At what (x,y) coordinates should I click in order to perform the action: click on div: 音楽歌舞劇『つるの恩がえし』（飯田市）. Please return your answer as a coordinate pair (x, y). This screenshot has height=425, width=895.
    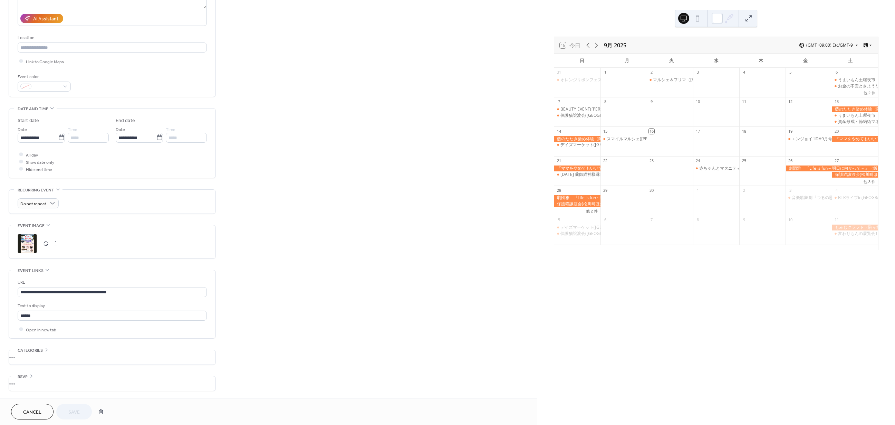
    Looking at the image, I should click on (809, 198).